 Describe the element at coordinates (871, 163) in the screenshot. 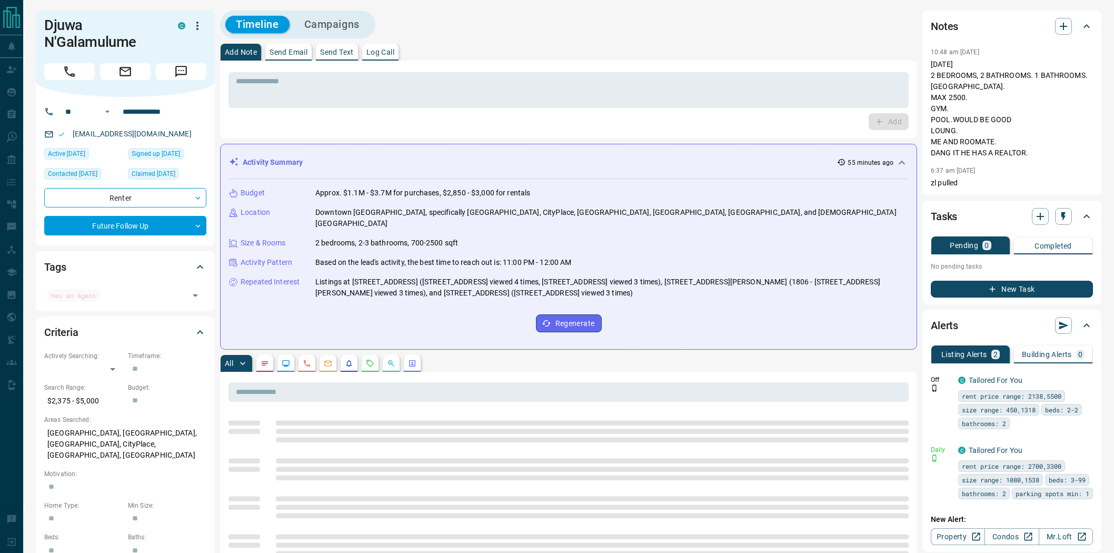

I see `p: 55 minutes ago` at that location.